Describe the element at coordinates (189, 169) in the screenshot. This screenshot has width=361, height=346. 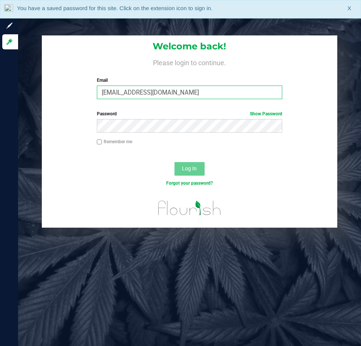
I see `button: Log In` at that location.